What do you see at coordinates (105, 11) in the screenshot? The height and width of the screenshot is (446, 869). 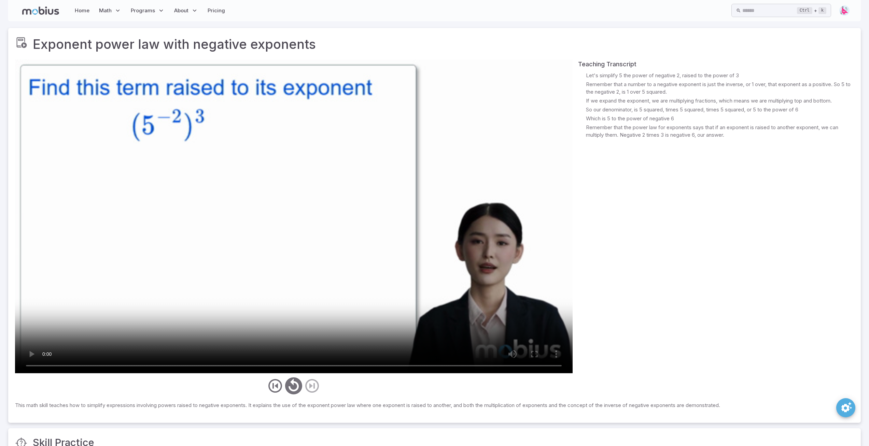 I see `span: Math` at bounding box center [105, 11].